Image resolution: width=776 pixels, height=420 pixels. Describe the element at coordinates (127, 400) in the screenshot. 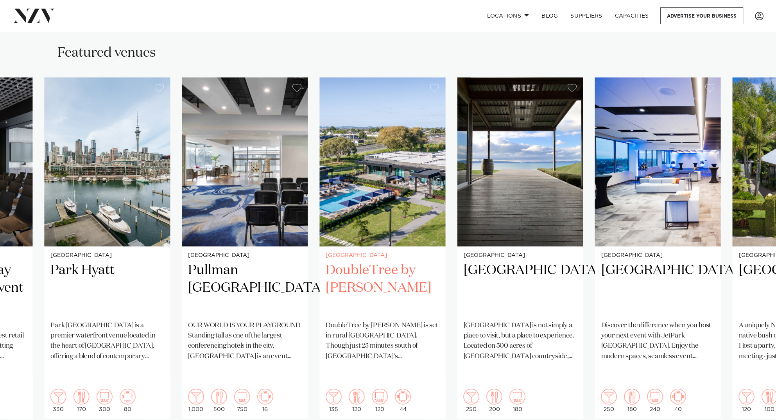

I see `div: 80` at that location.